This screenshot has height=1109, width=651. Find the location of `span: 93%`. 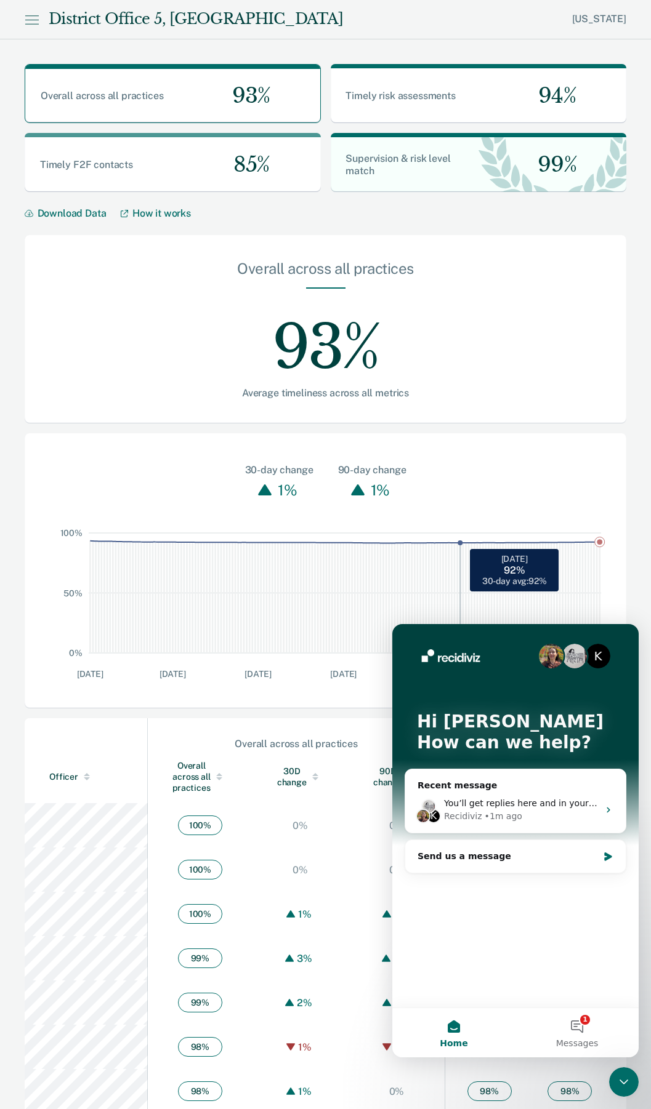

span: 93% is located at coordinates (246, 95).